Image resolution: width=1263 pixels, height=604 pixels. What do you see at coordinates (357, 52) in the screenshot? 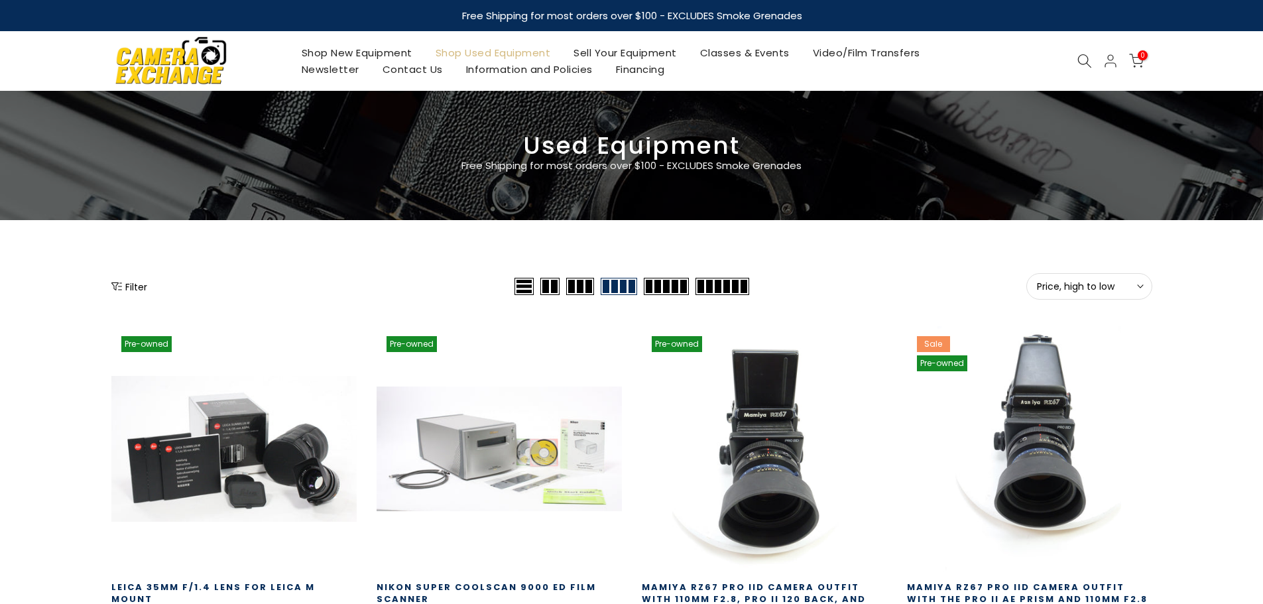
I see `a: Shop New Equipment` at bounding box center [357, 52].